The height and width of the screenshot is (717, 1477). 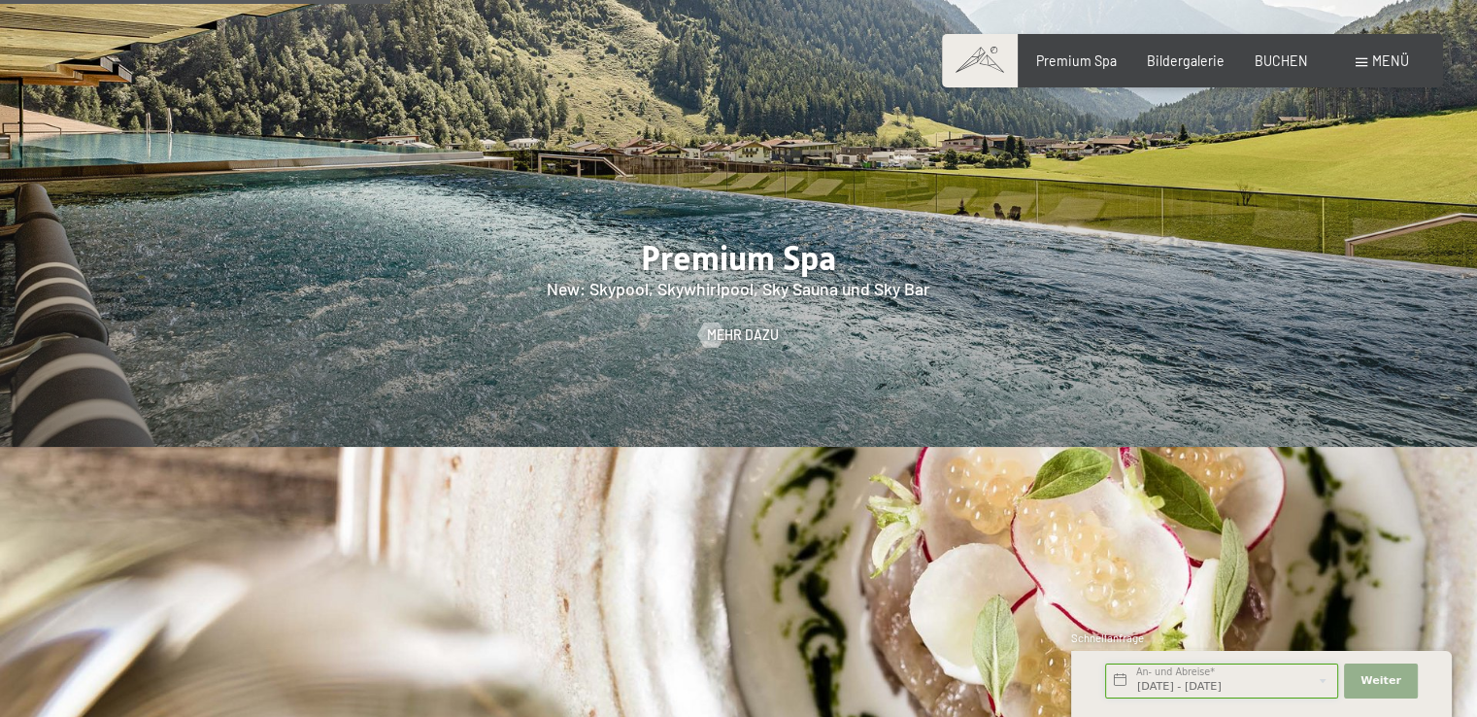 I want to click on span: Menü, so click(x=1391, y=60).